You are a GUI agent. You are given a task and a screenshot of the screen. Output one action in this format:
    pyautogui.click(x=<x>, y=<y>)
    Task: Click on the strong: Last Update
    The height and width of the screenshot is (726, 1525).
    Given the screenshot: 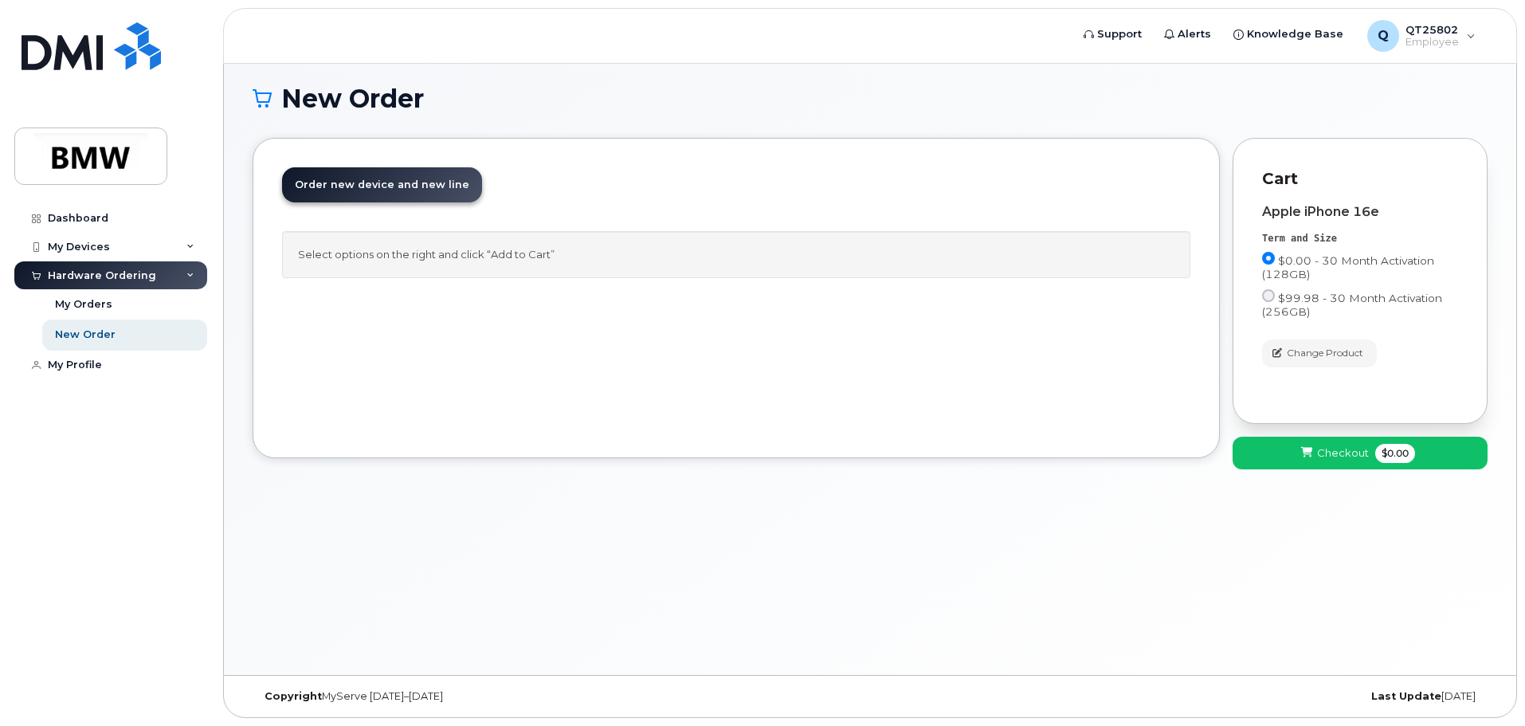 What is the action you would take?
    pyautogui.click(x=1406, y=695)
    